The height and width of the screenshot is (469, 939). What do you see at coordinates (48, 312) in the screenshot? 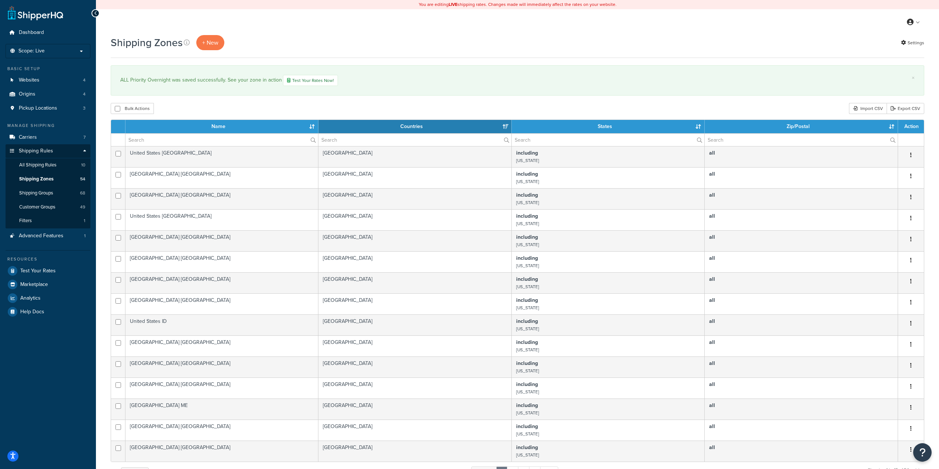
I see `li: Help Docs` at bounding box center [48, 312].